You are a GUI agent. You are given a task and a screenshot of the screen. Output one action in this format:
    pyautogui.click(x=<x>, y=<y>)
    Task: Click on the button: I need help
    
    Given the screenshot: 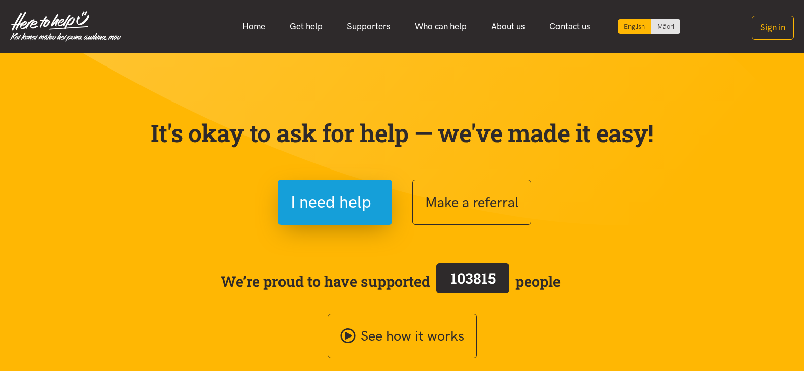 What is the action you would take?
    pyautogui.click(x=335, y=202)
    